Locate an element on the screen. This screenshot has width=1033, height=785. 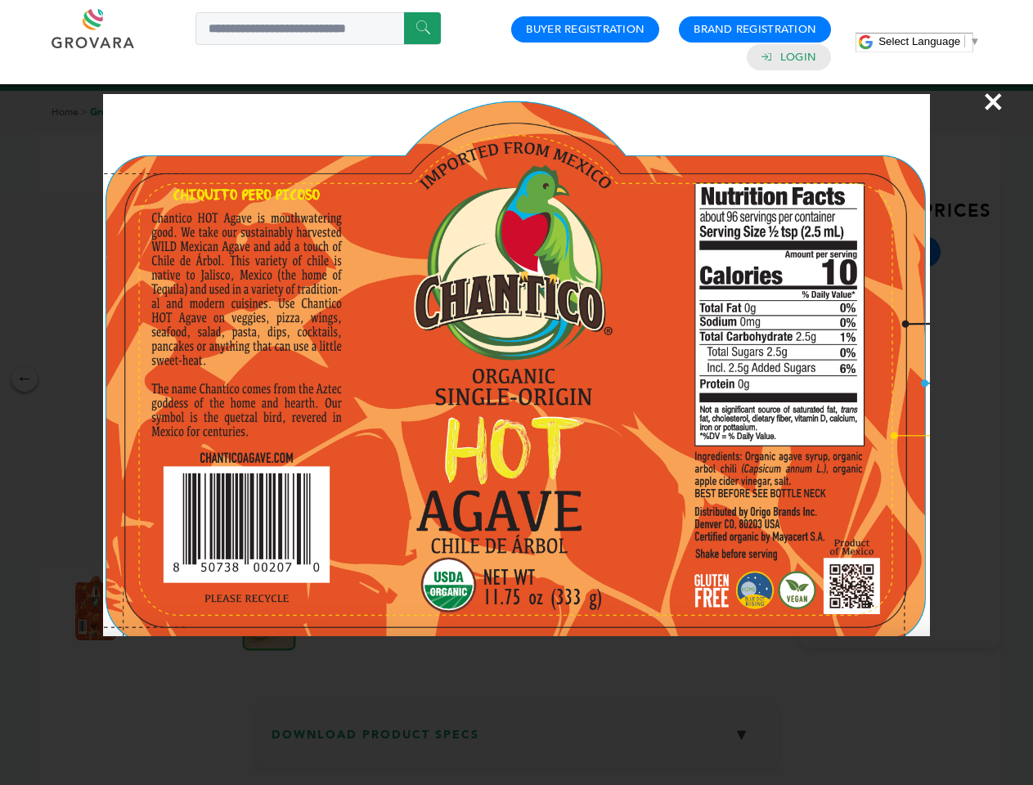
input: Search a product or brand... is located at coordinates (318, 29).